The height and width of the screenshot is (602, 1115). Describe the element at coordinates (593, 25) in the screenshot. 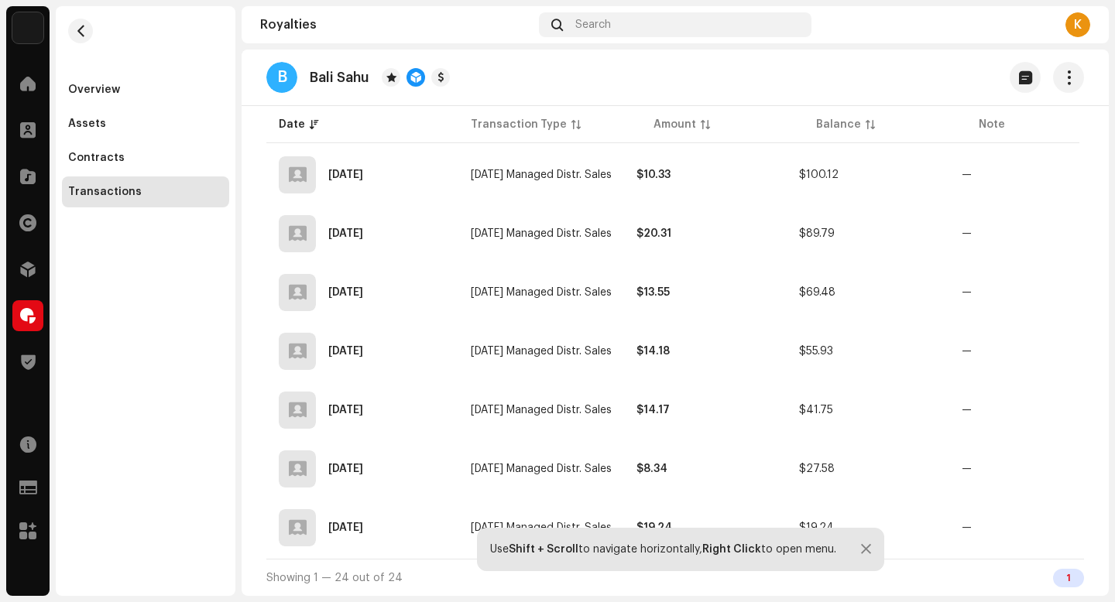

I see `span: Search` at that location.